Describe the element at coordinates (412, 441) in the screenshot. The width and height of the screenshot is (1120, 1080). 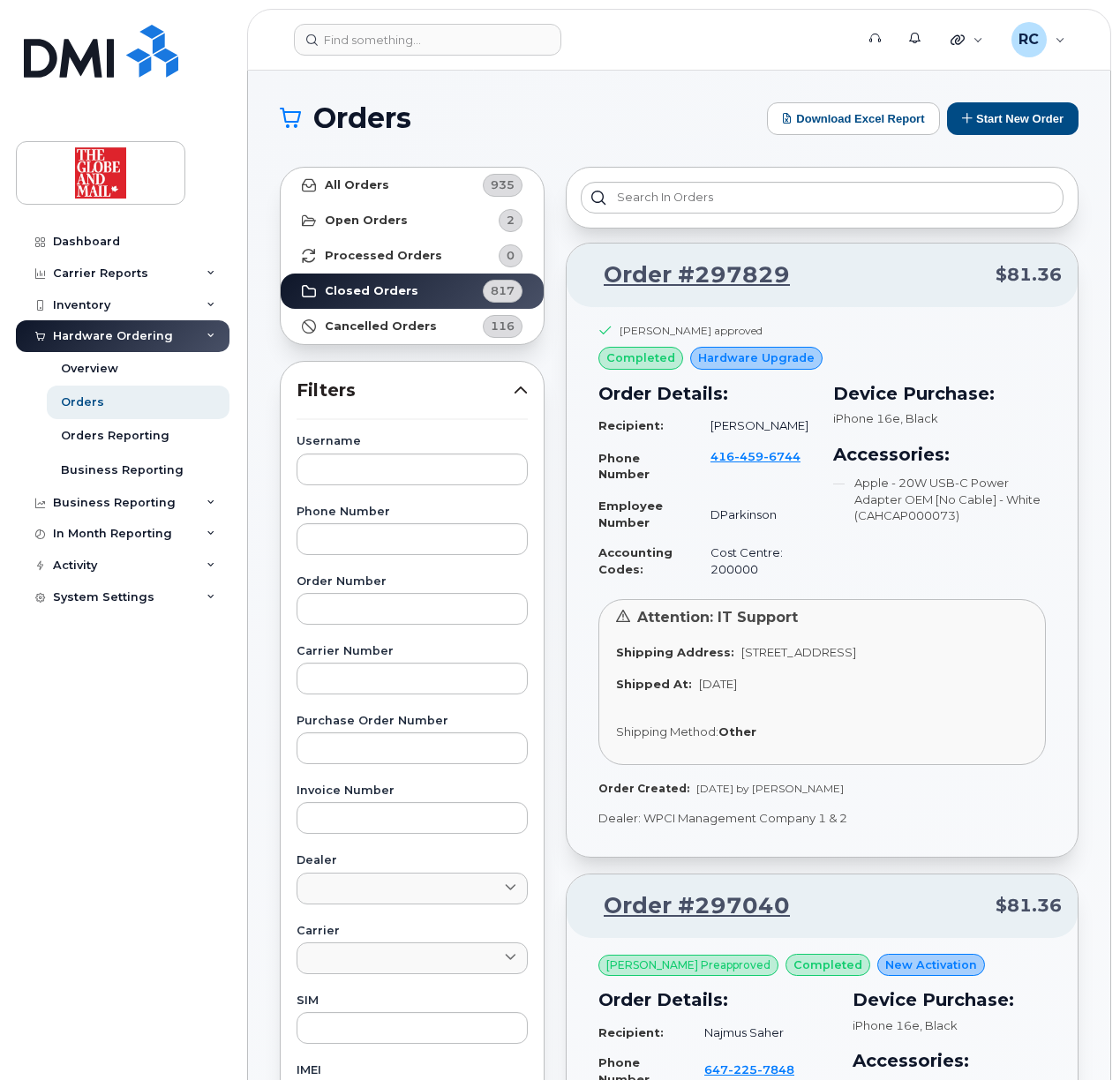
I see `label: Username` at that location.